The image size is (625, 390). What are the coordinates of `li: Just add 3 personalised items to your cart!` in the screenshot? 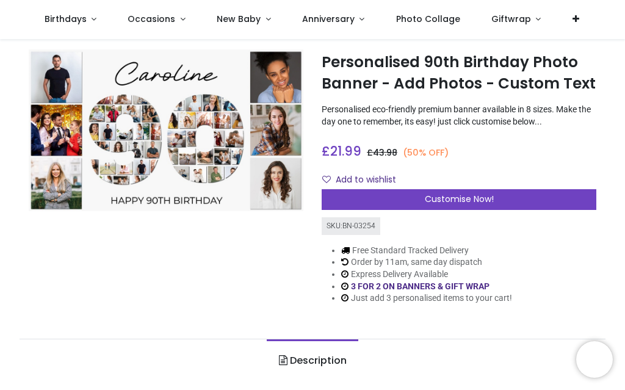 It's located at (427, 299).